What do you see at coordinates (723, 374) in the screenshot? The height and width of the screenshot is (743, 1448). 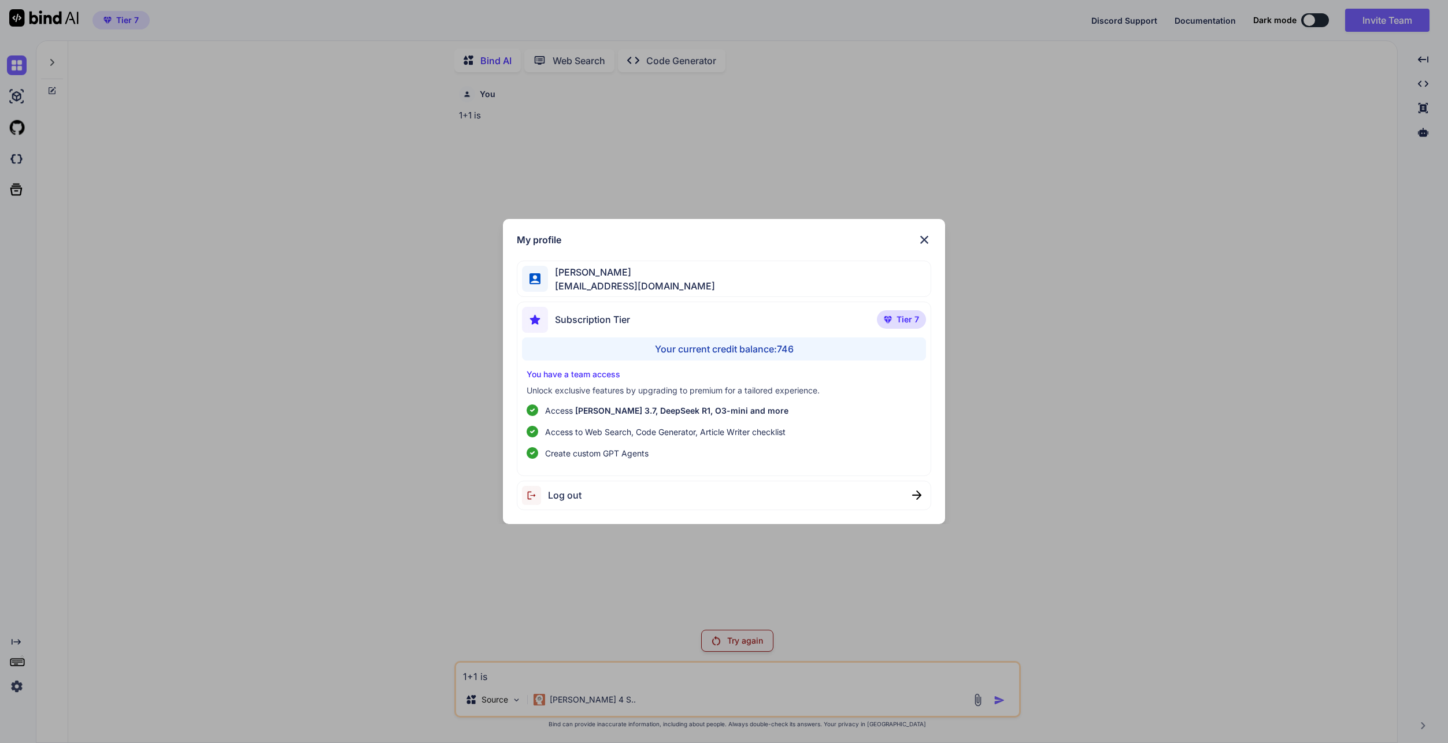 I see `p: You have a team access` at bounding box center [723, 374].